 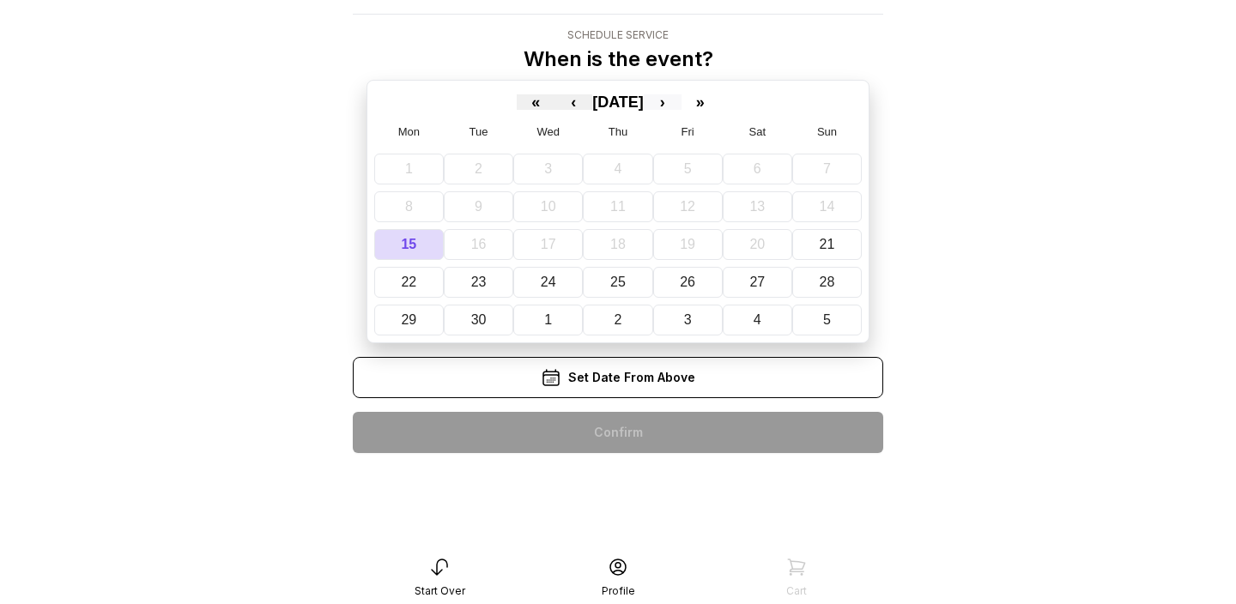 I want to click on abbr: October 4, 2025, so click(x=757, y=319).